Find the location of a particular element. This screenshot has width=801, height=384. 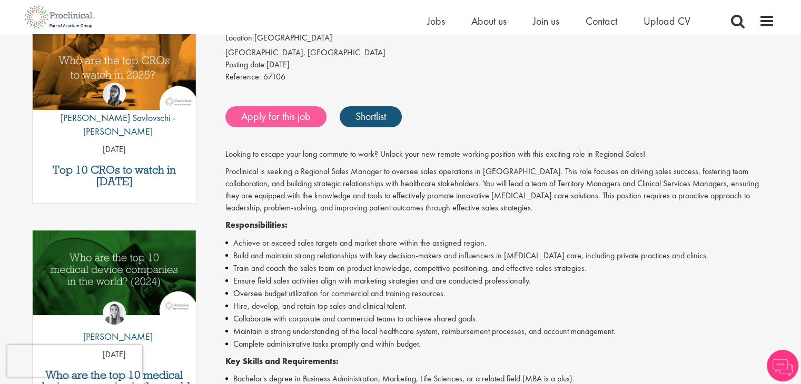

a: Link to a post is located at coordinates (114, 277).